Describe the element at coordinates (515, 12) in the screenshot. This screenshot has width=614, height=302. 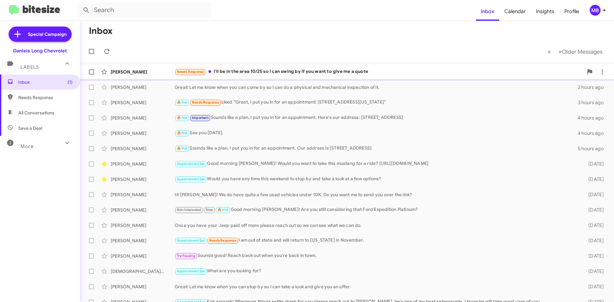
I see `span: Calendar` at that location.